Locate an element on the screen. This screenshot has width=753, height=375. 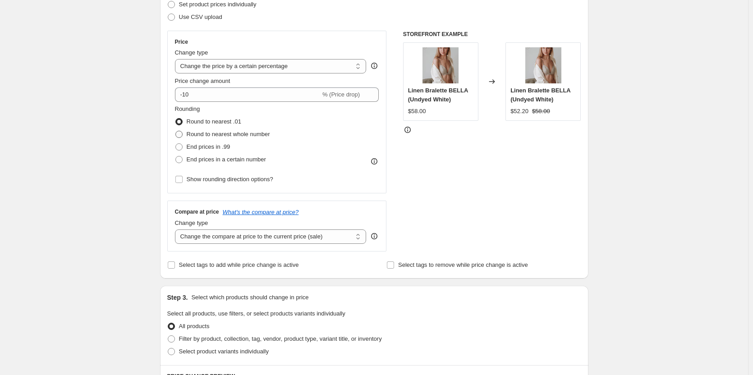
div: $52.20 is located at coordinates (519, 111).